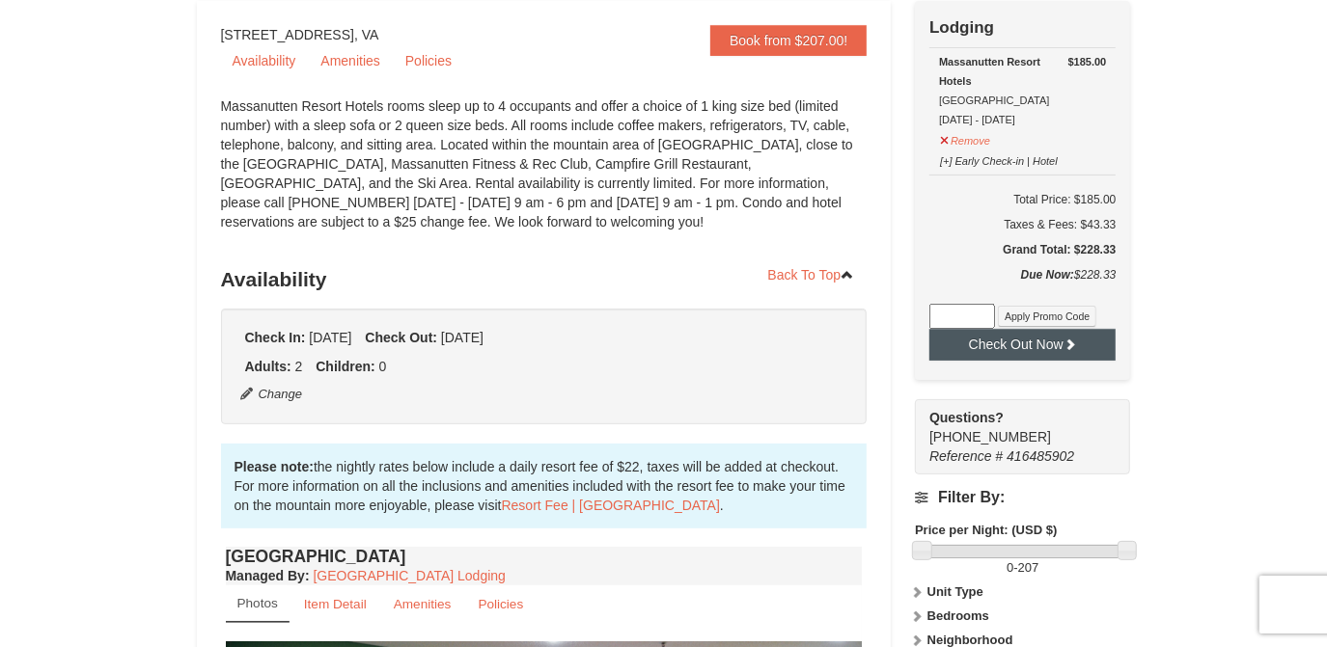  What do you see at coordinates (1047, 275) in the screenshot?
I see `strong: Due Now:` at bounding box center [1047, 275].